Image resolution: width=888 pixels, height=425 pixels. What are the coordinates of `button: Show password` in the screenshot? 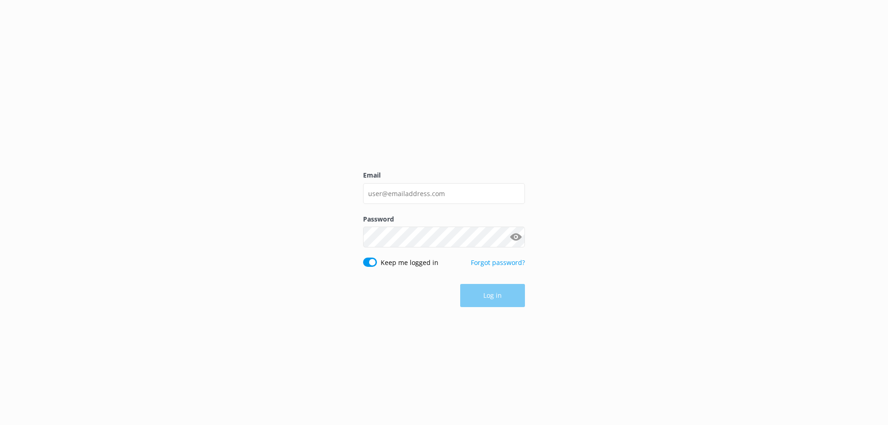 It's located at (515, 237).